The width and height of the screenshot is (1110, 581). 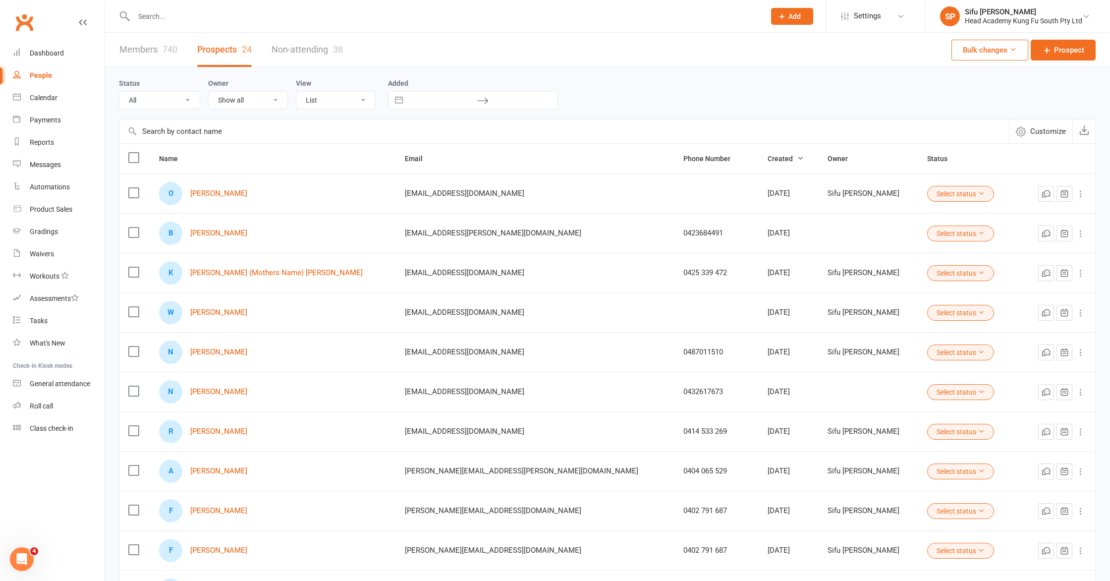 I want to click on button: Add, so click(x=792, y=16).